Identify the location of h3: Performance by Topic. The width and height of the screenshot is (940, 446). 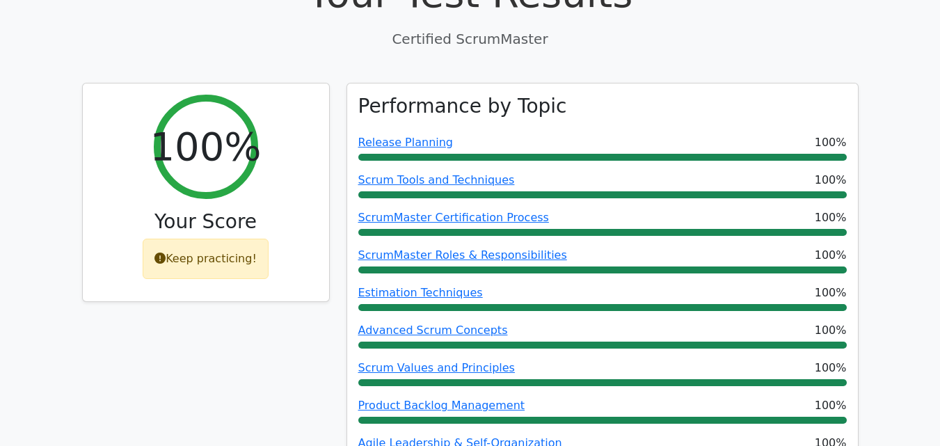
(463, 106).